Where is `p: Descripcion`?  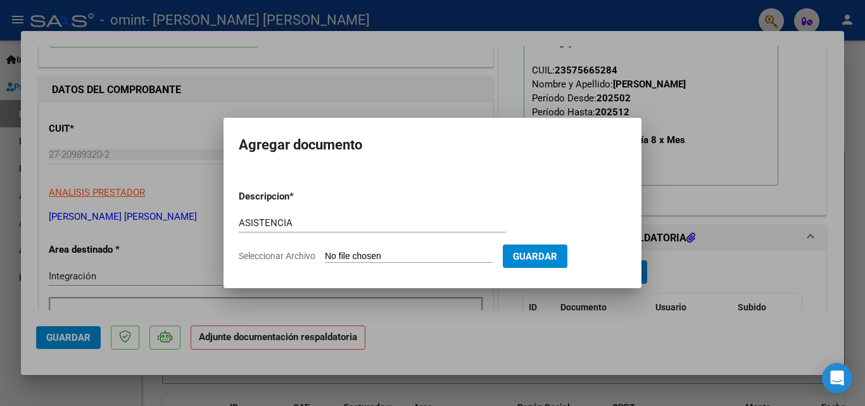 p: Descripcion is located at coordinates (297, 196).